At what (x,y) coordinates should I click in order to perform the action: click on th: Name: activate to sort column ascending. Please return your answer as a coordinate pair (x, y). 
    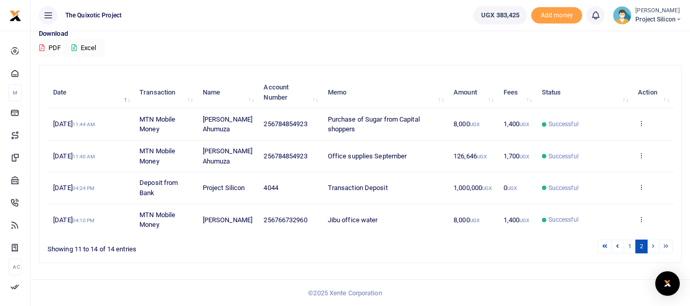
    Looking at the image, I should click on (228, 92).